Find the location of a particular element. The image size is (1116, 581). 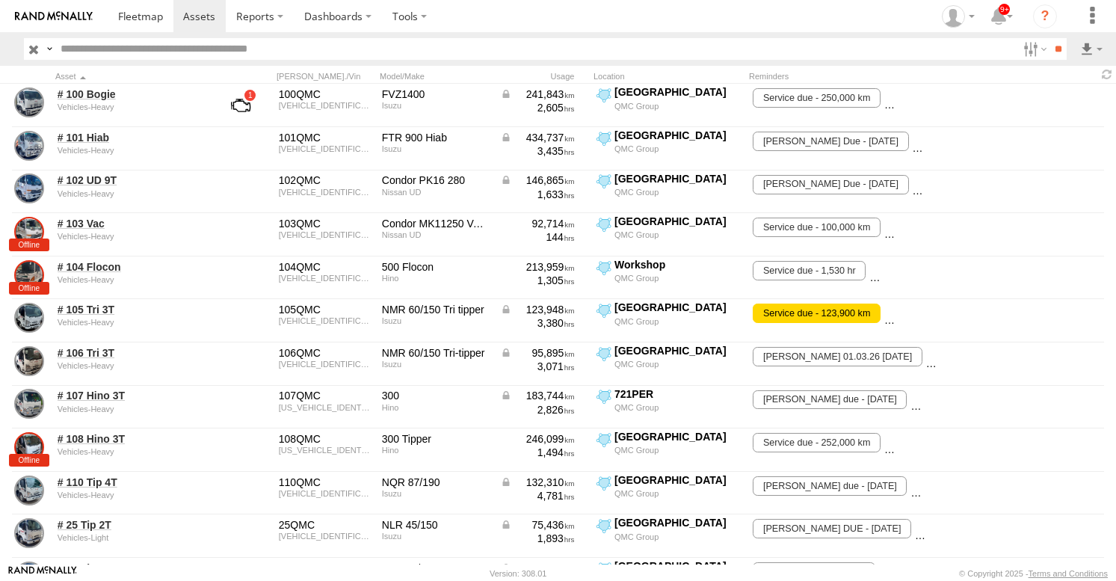

a: # 105 Tri 3T is located at coordinates (130, 309).